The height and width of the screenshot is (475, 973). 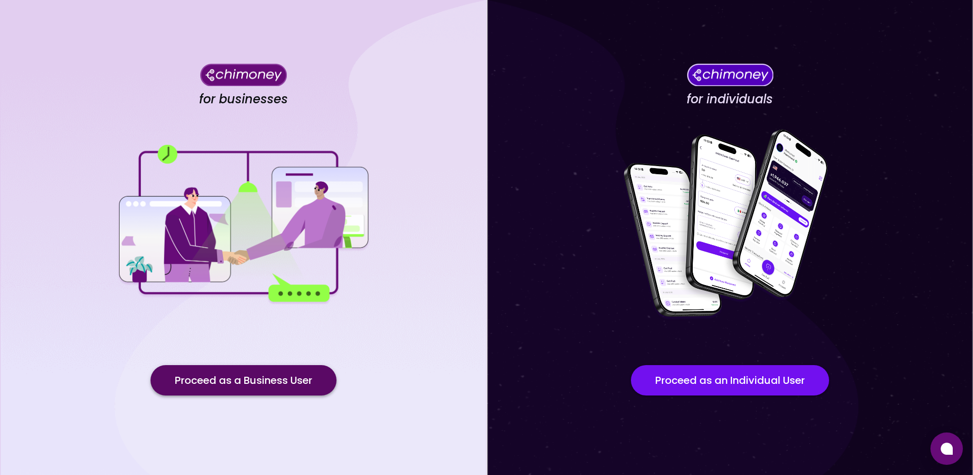 What do you see at coordinates (729, 380) in the screenshot?
I see `button: Proceed as an Individual User` at bounding box center [729, 380].